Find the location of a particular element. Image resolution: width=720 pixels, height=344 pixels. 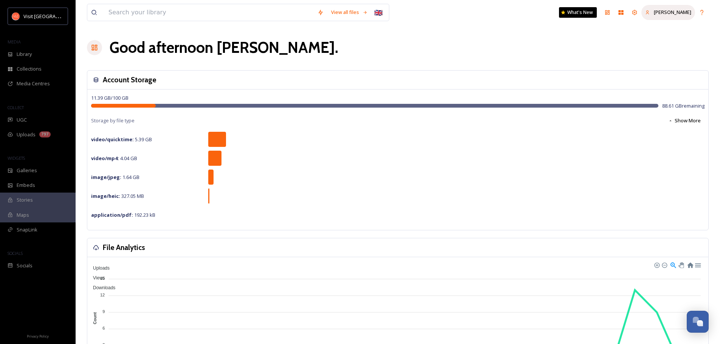

div: Selection Zoom is located at coordinates (672, 264).